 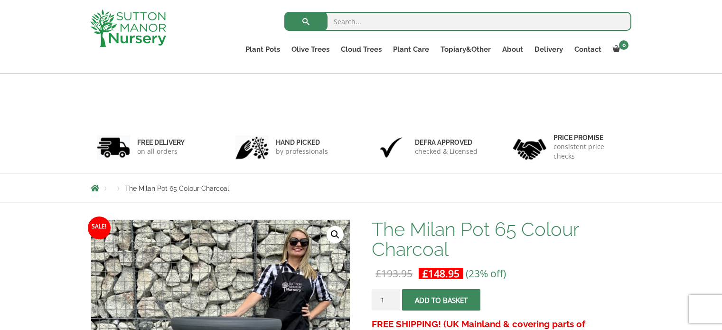 What do you see at coordinates (549, 49) in the screenshot?
I see `a: Delivery` at bounding box center [549, 49].